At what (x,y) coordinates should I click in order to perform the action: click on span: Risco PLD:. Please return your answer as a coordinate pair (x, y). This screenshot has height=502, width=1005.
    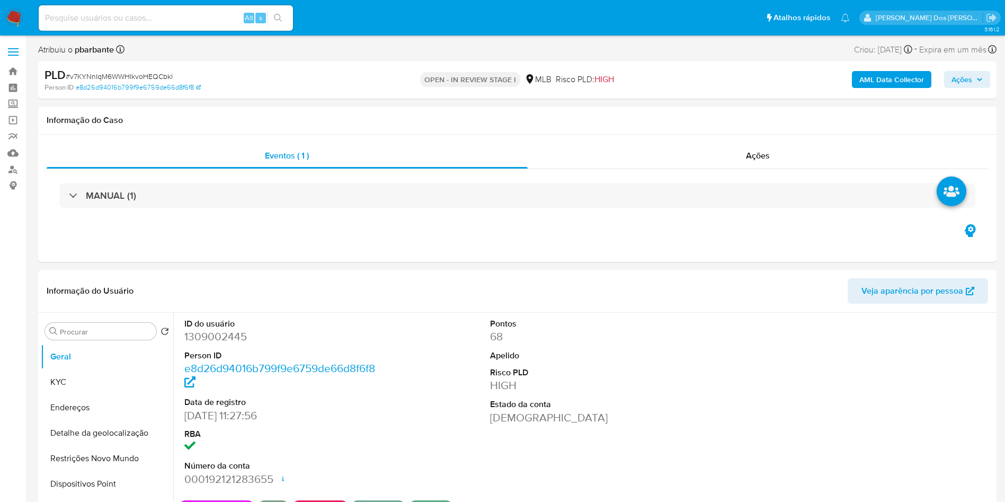
    Looking at the image, I should click on (585, 79).